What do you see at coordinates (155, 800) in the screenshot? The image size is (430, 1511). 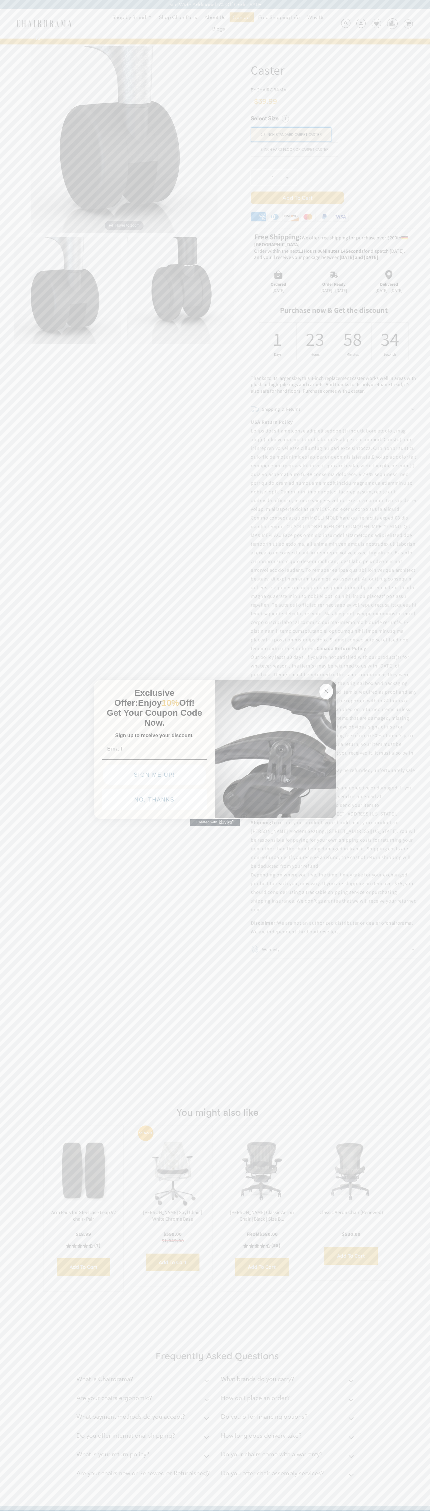 I see `button: NO, THANKS` at bounding box center [155, 800].